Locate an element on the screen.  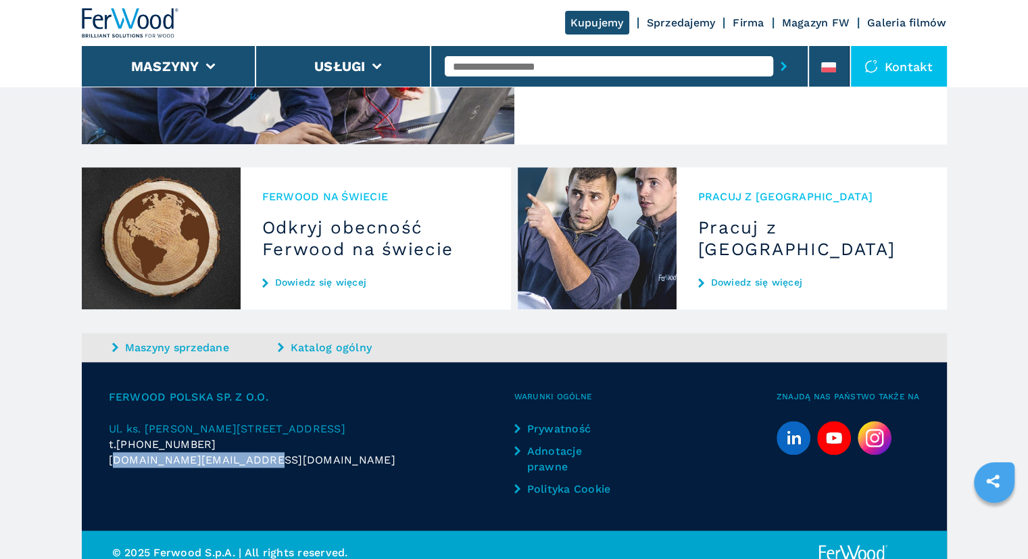
a: sharethis is located at coordinates (993, 481).